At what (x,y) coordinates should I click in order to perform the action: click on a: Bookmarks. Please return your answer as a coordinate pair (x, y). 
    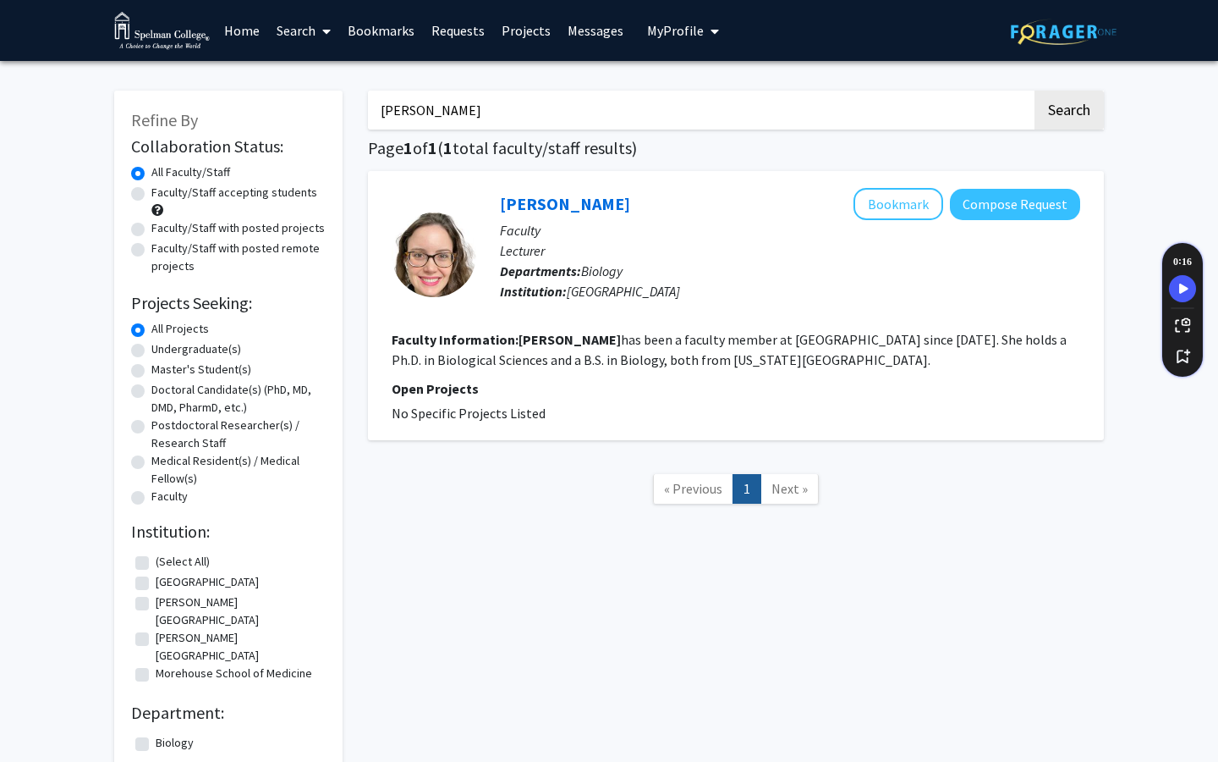
    Looking at the image, I should click on (381, 30).